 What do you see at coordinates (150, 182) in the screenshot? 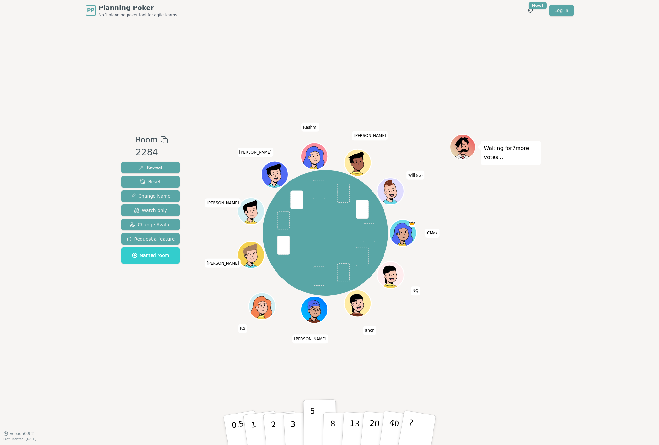
I see `span: Reset` at bounding box center [150, 182].